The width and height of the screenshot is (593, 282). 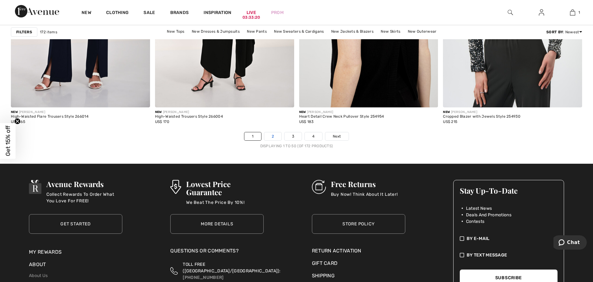 What do you see at coordinates (296, 146) in the screenshot?
I see `div: Displaying 1 to 50 (of 172 products)` at bounding box center [296, 146].